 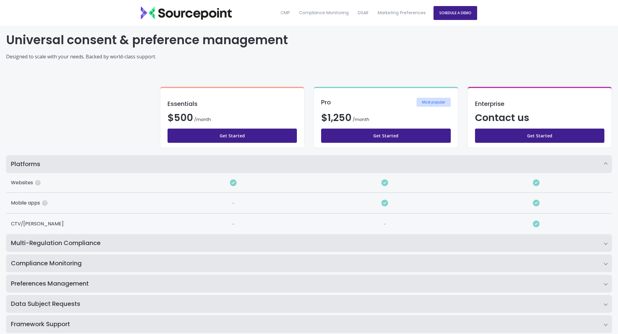 What do you see at coordinates (502, 118) in the screenshot?
I see `span: Contact us` at bounding box center [502, 118].